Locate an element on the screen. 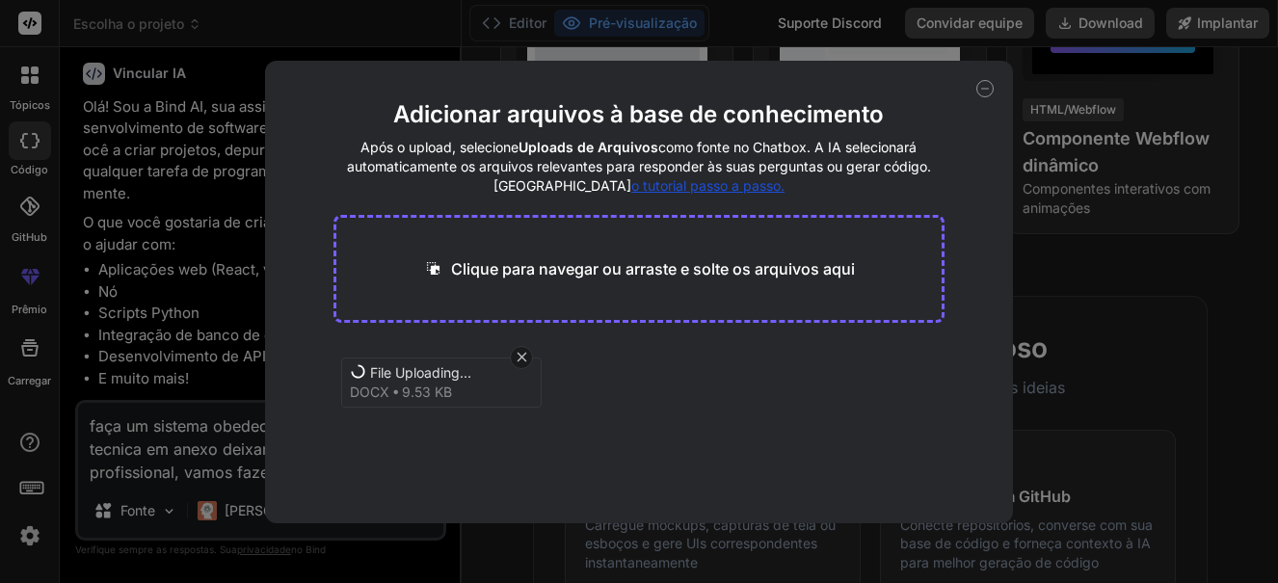 Image resolution: width=1278 pixels, height=583 pixels. span: File Uploading... is located at coordinates (447, 373).